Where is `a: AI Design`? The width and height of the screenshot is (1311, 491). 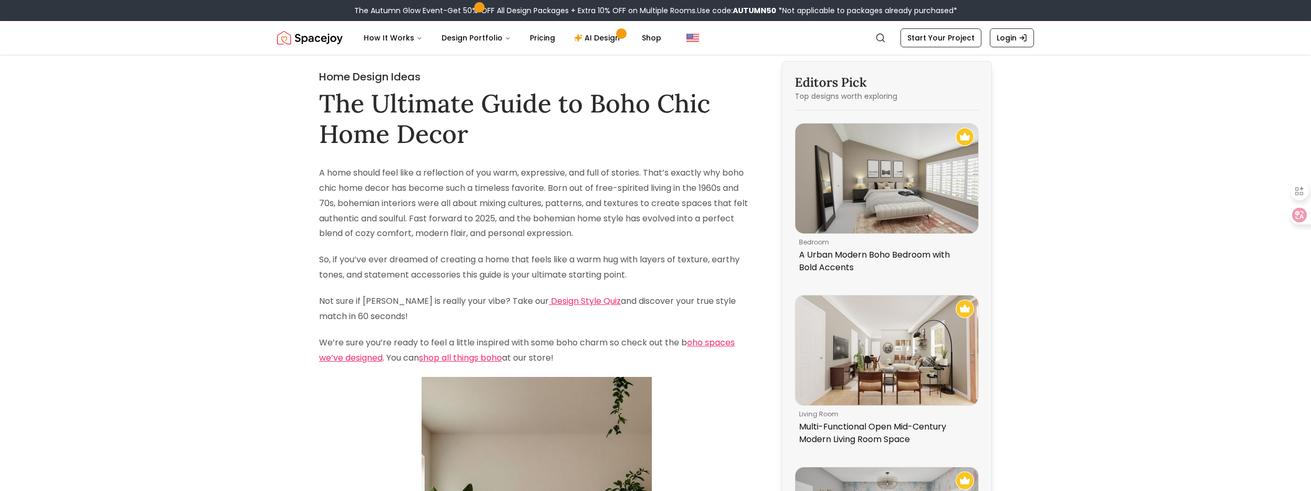
a: AI Design is located at coordinates (598, 38).